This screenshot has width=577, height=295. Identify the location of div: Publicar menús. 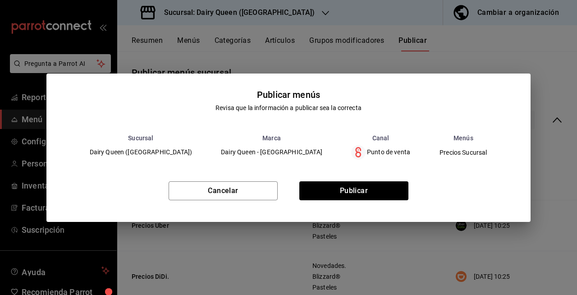
(289, 95).